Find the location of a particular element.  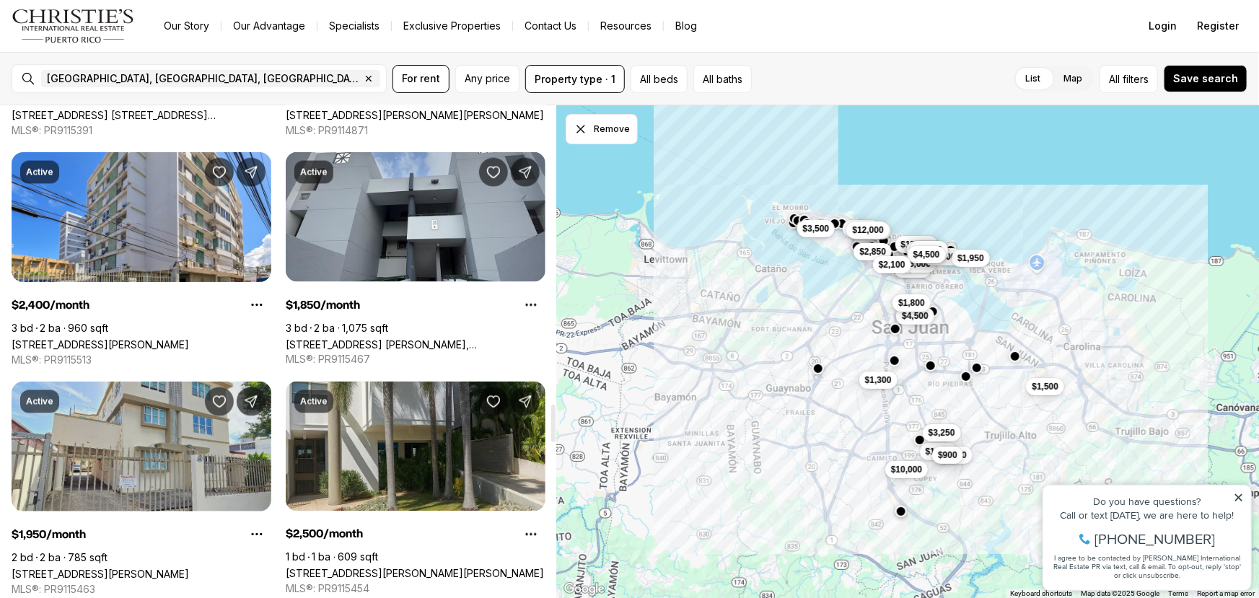

button: $900 is located at coordinates (947, 455).